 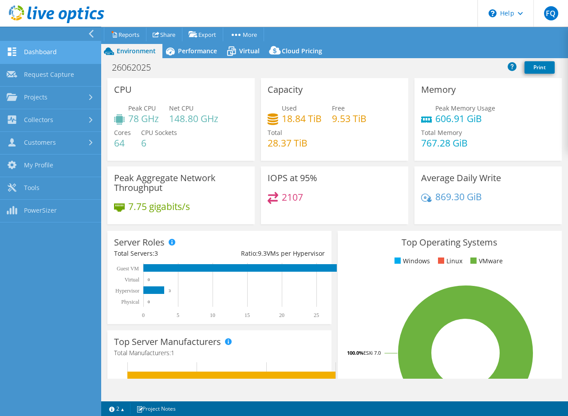 What do you see at coordinates (128, 268) in the screenshot?
I see `text: Guest VM` at bounding box center [128, 268].